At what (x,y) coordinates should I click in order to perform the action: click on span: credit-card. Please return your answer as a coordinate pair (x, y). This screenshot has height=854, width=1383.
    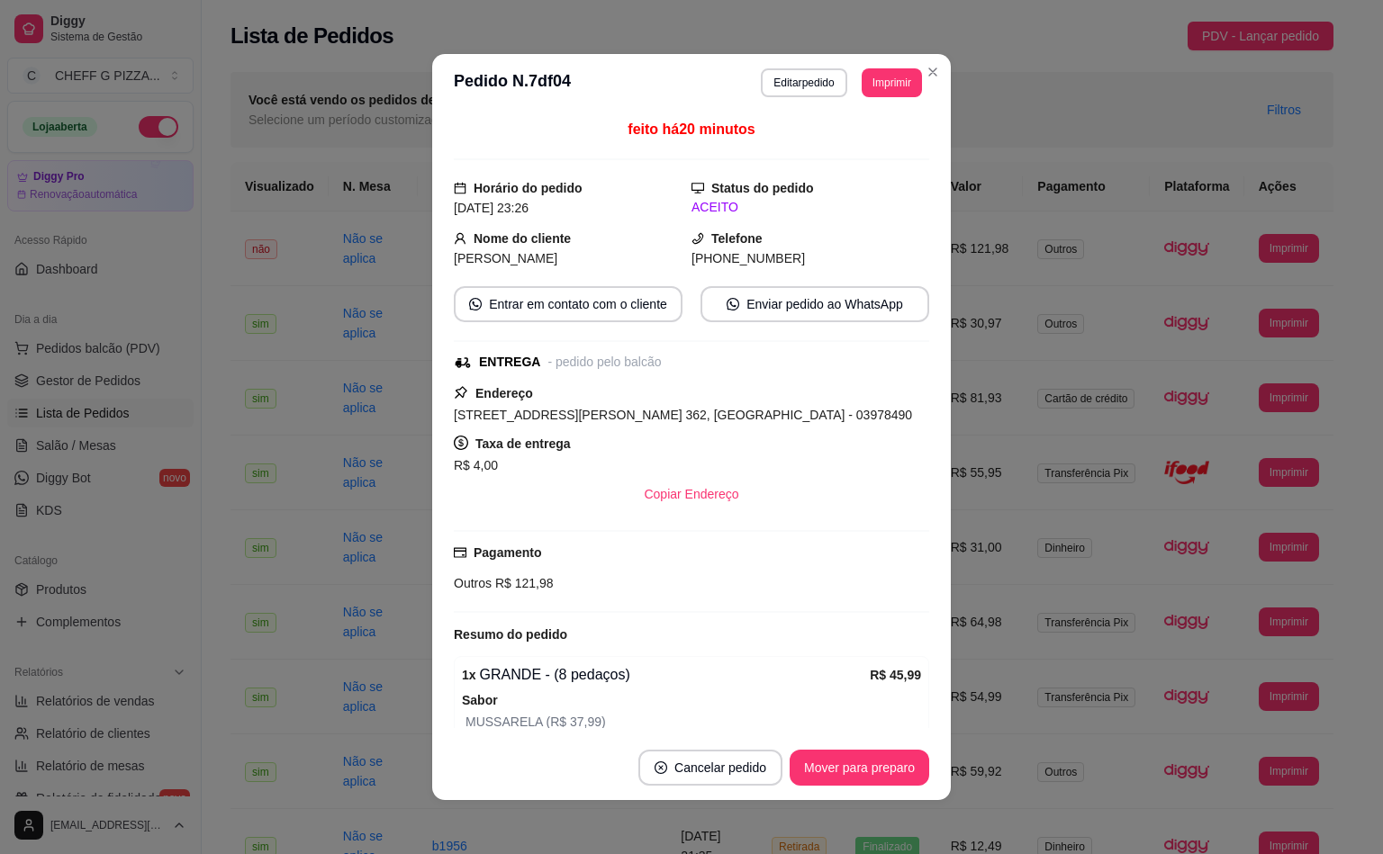
    Looking at the image, I should click on (460, 553).